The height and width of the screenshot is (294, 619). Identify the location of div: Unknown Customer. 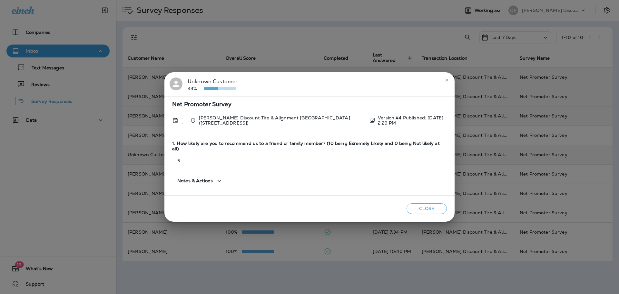
(212, 84).